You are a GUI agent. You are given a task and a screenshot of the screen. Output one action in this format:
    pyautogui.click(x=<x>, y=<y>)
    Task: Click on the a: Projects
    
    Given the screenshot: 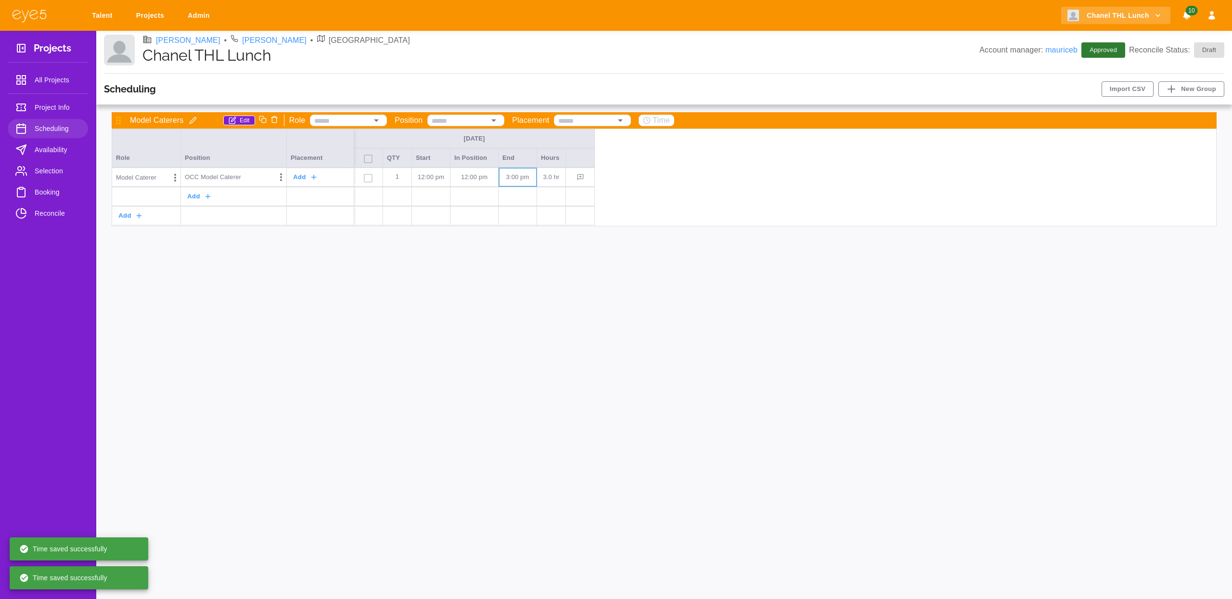 What is the action you would take?
    pyautogui.click(x=152, y=15)
    